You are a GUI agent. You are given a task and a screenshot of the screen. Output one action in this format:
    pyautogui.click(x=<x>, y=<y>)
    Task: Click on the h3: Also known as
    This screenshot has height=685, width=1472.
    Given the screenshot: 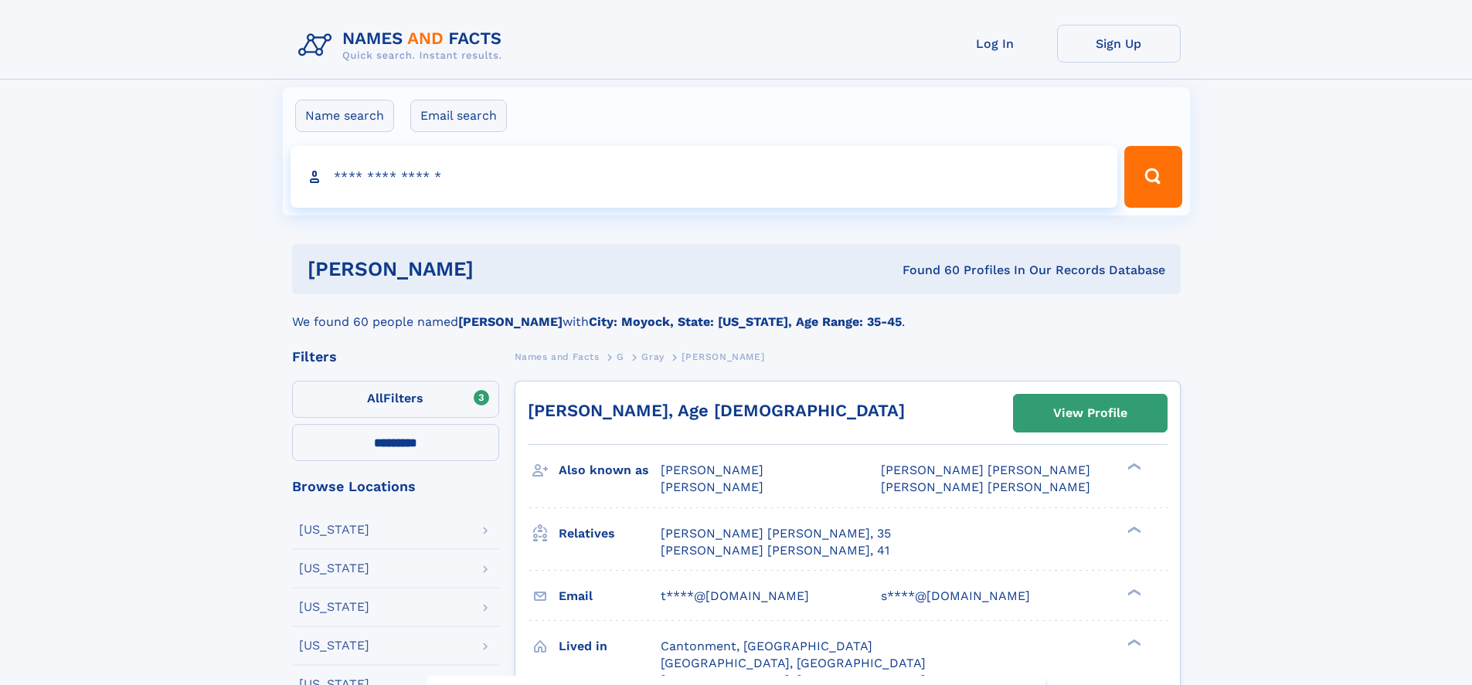 What is the action you would take?
    pyautogui.click(x=610, y=470)
    